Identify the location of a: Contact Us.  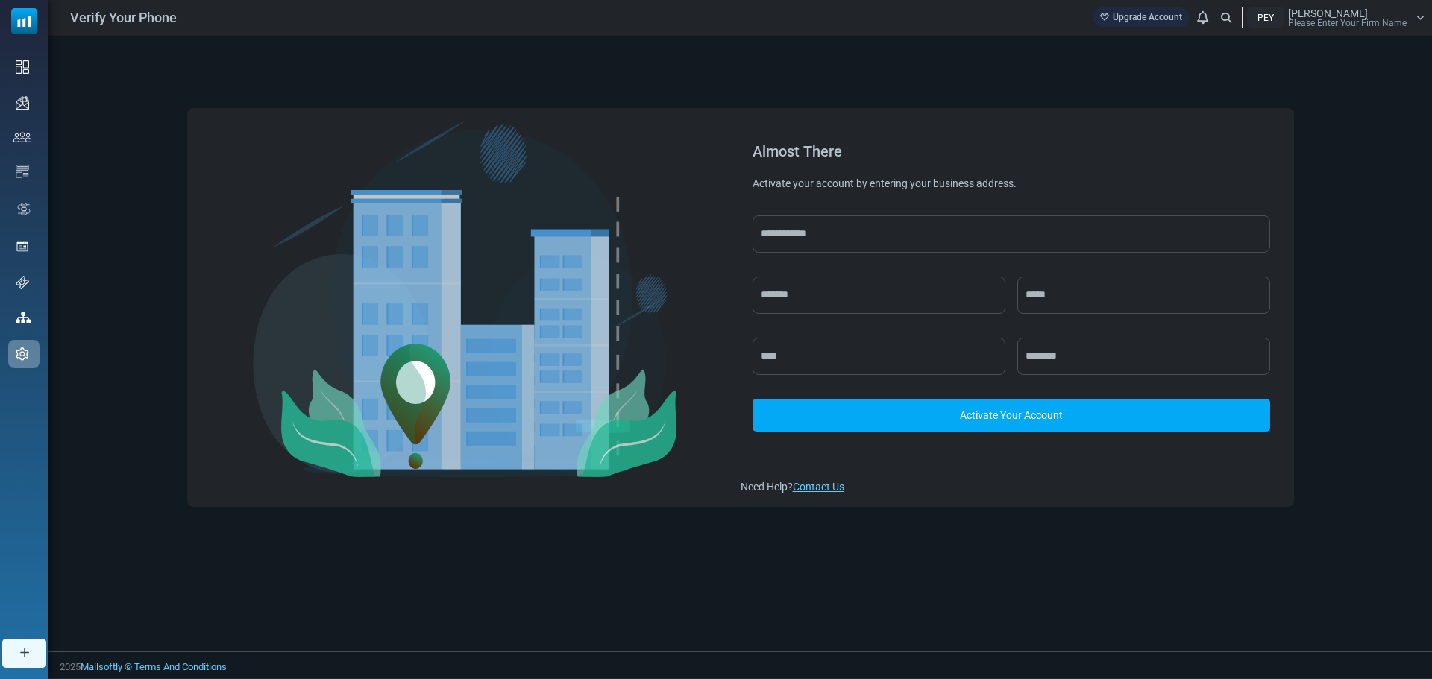
(818, 487).